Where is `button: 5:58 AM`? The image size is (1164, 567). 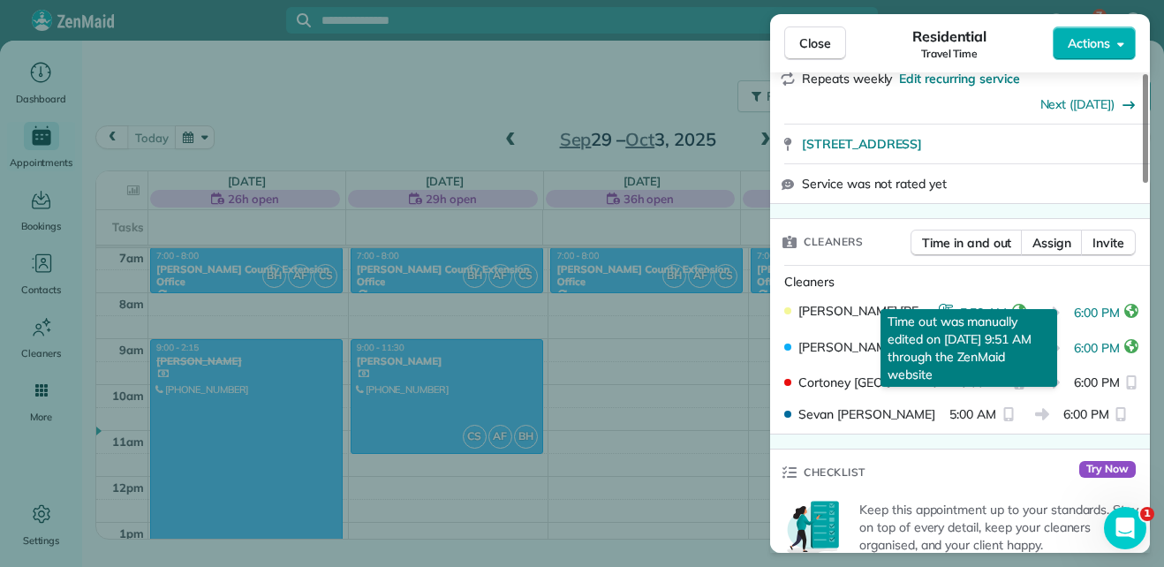 button: 5:58 AM is located at coordinates (983, 313).